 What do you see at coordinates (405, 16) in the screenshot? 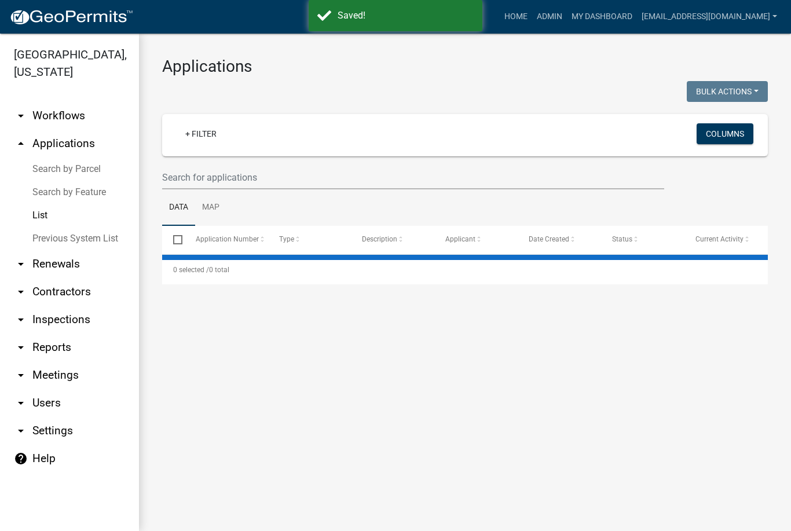
I see `div: Saved!` at bounding box center [405, 16].